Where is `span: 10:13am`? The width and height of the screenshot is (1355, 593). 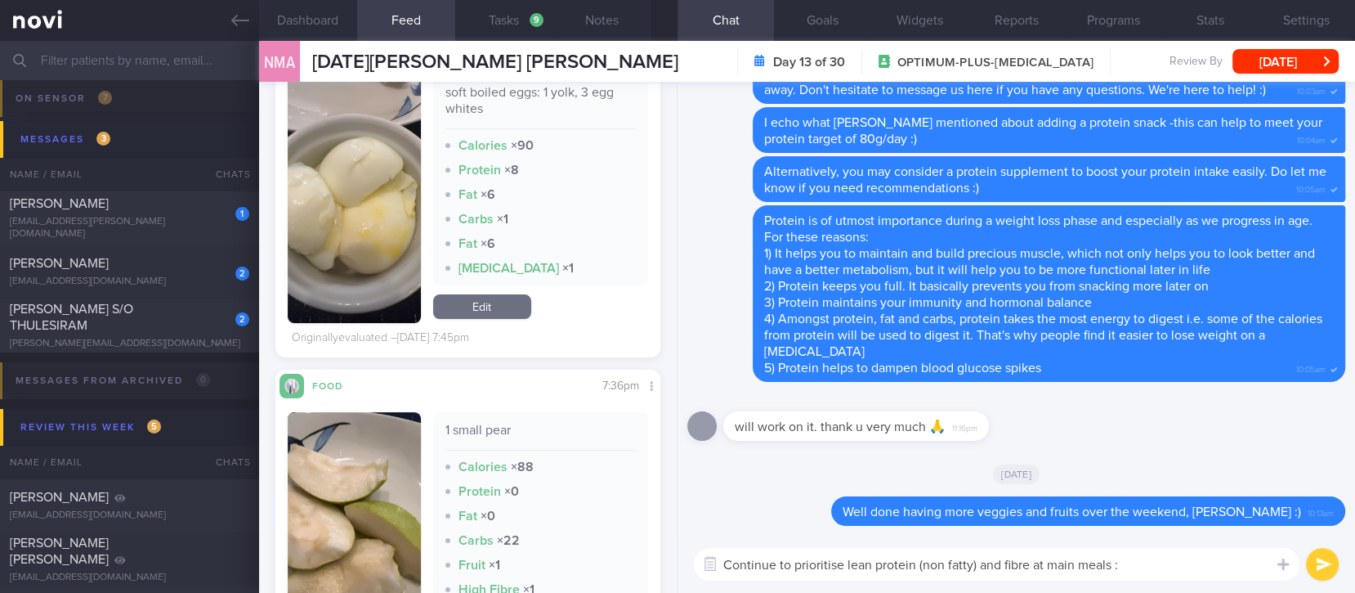
span: 10:13am is located at coordinates (1321, 511).